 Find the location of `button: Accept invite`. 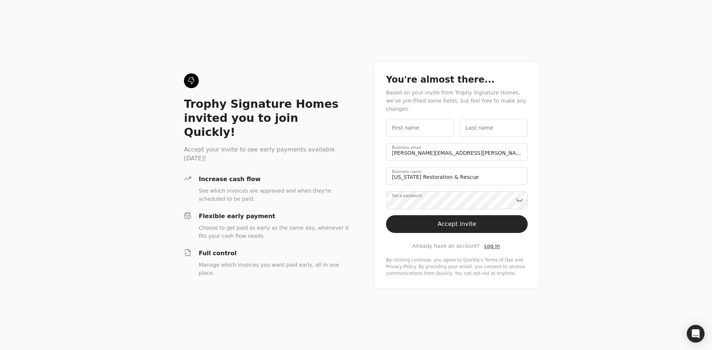

button: Accept invite is located at coordinates (457, 224).